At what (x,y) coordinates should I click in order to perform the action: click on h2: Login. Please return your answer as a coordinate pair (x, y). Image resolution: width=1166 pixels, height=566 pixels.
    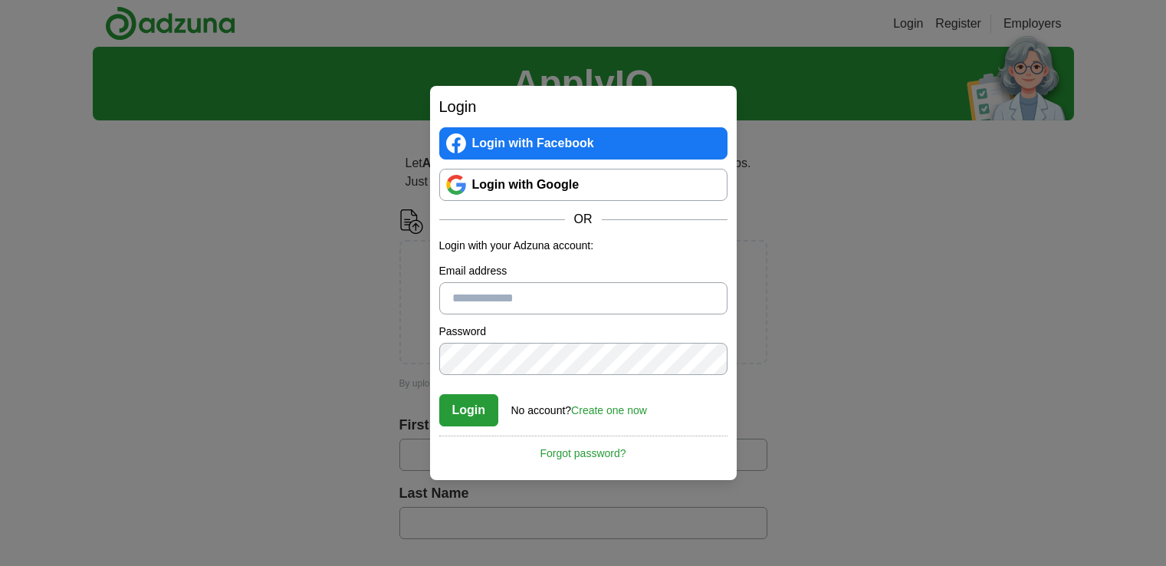
    Looking at the image, I should click on (583, 107).